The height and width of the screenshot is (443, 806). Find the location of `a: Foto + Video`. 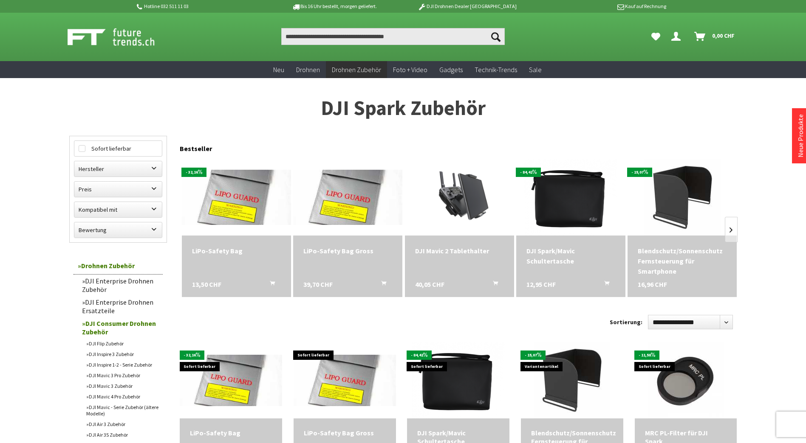

a: Foto + Video is located at coordinates (410, 70).